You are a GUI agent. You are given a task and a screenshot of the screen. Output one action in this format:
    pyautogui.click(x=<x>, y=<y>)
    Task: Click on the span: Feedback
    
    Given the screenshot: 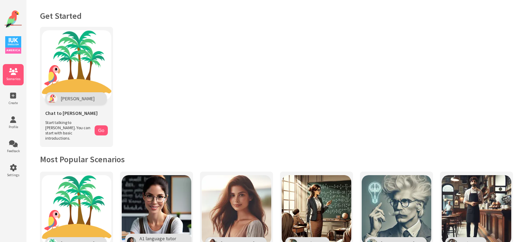 What is the action you would take?
    pyautogui.click(x=13, y=151)
    